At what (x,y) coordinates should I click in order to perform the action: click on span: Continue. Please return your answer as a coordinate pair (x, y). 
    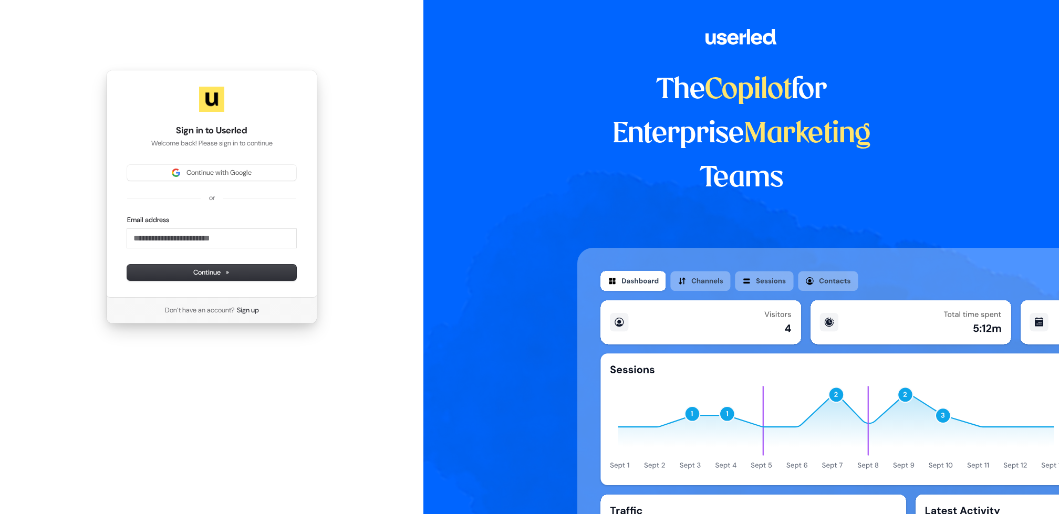
    Looking at the image, I should click on (212, 273).